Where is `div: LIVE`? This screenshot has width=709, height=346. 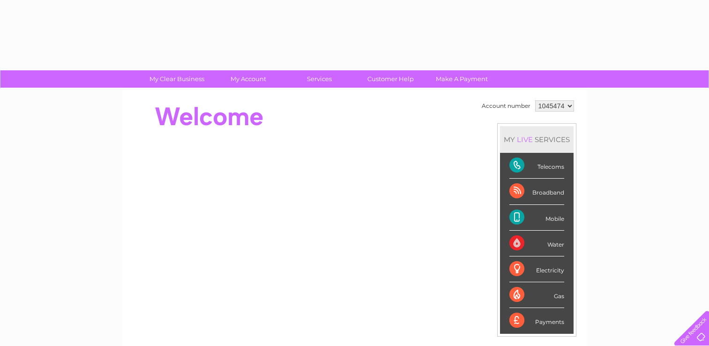
div: LIVE is located at coordinates (525, 139).